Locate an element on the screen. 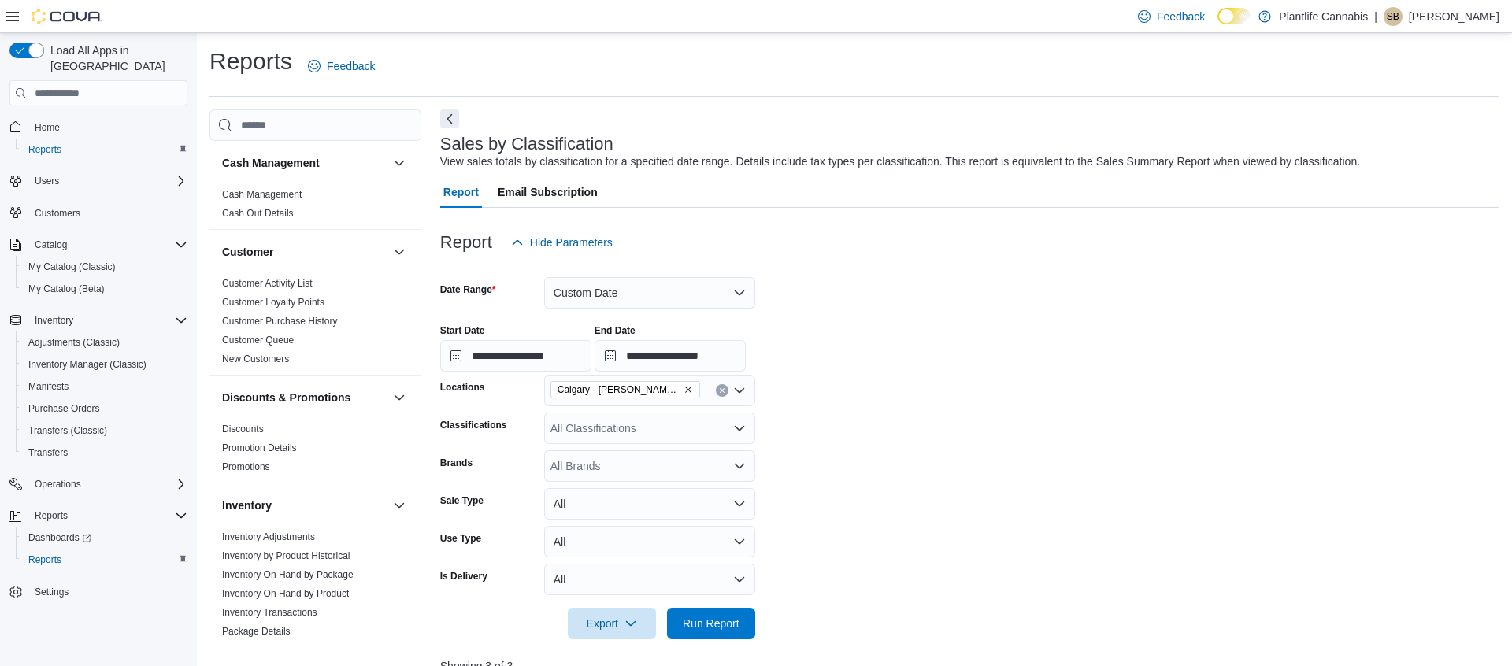 This screenshot has height=666, width=1512. a: Inventory On Hand by Product is located at coordinates (285, 594).